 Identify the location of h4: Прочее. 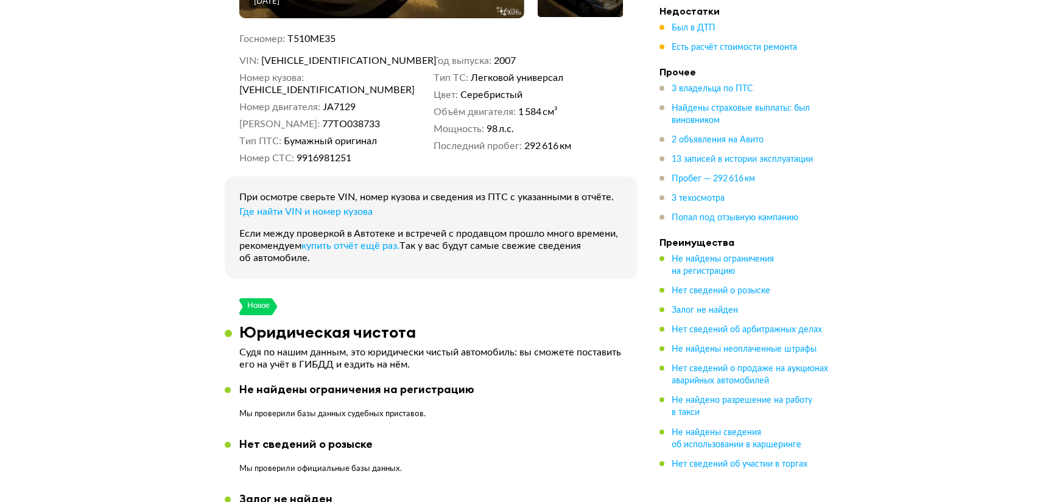
(745, 72).